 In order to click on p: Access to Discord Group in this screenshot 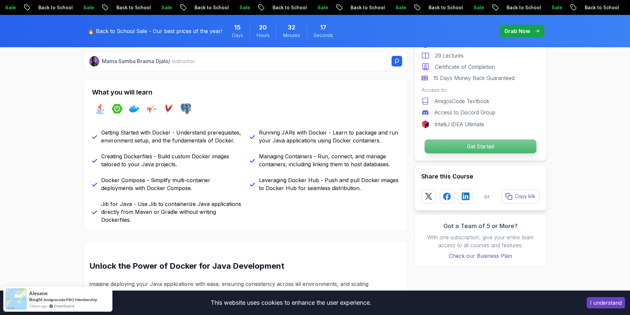, I will do `click(465, 112)`.